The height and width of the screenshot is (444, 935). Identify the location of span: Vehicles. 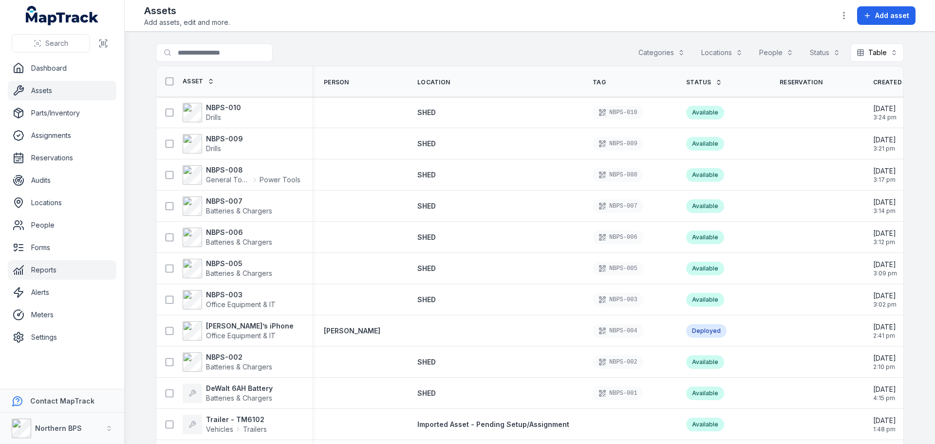
(220, 429).